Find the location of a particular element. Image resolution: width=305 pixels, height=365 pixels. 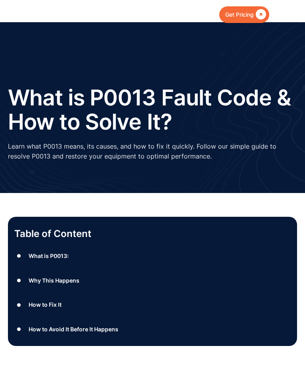

div: How to Avoid It Before It Happens is located at coordinates (73, 329).